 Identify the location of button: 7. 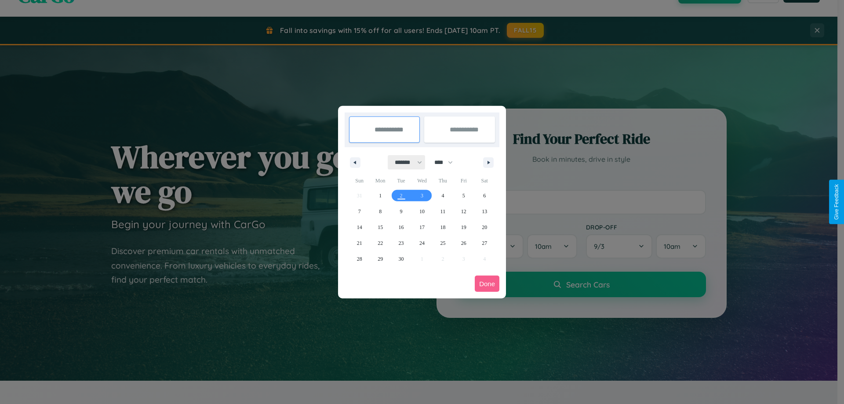
(359, 211).